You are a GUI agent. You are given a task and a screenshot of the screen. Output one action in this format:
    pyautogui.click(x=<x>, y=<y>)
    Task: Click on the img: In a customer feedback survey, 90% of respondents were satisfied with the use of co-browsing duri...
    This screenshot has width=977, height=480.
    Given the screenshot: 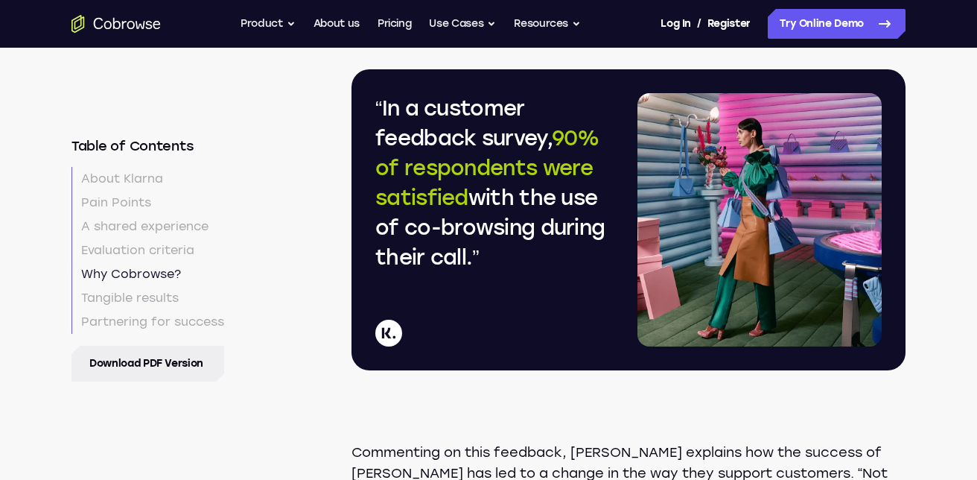 What is the action you would take?
    pyautogui.click(x=760, y=220)
    